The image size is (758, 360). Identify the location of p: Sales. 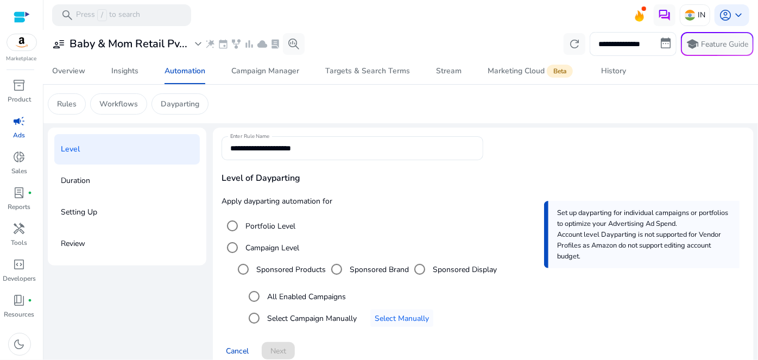
(19, 171).